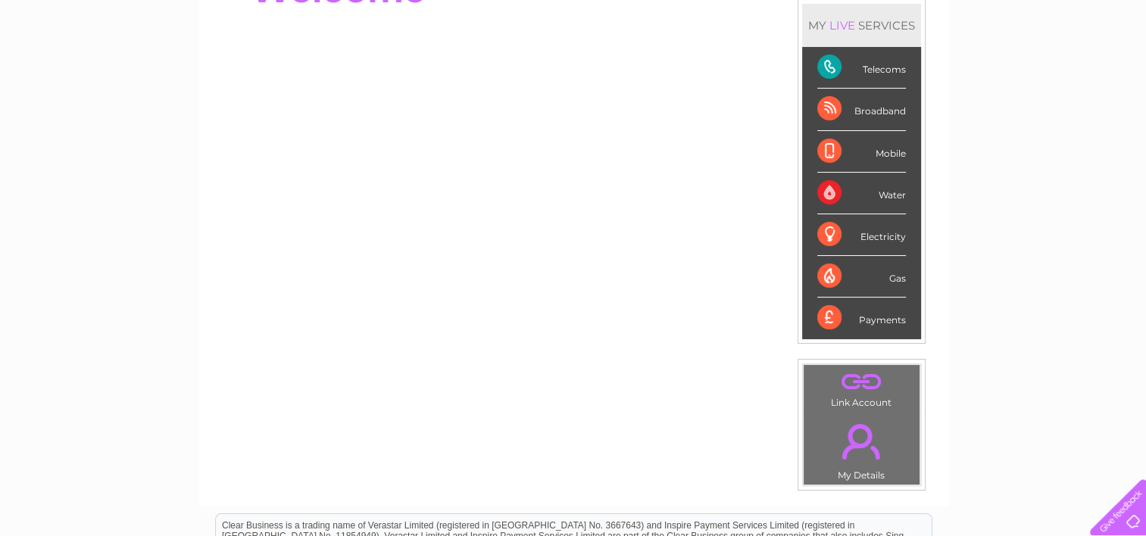  I want to click on a: 0333 014 3131, so click(912, 17).